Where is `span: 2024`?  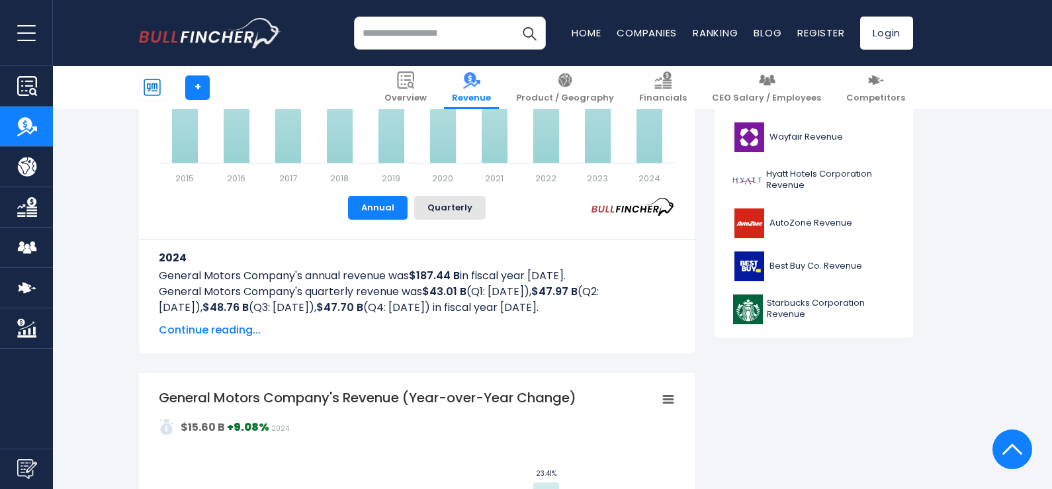 span: 2024 is located at coordinates (280, 428).